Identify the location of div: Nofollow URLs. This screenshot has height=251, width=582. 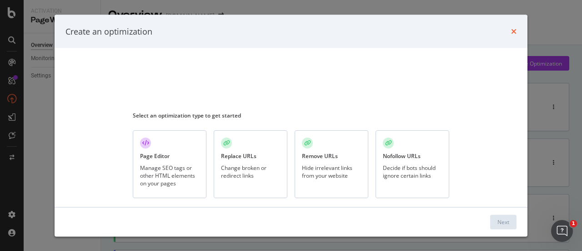
(402, 156).